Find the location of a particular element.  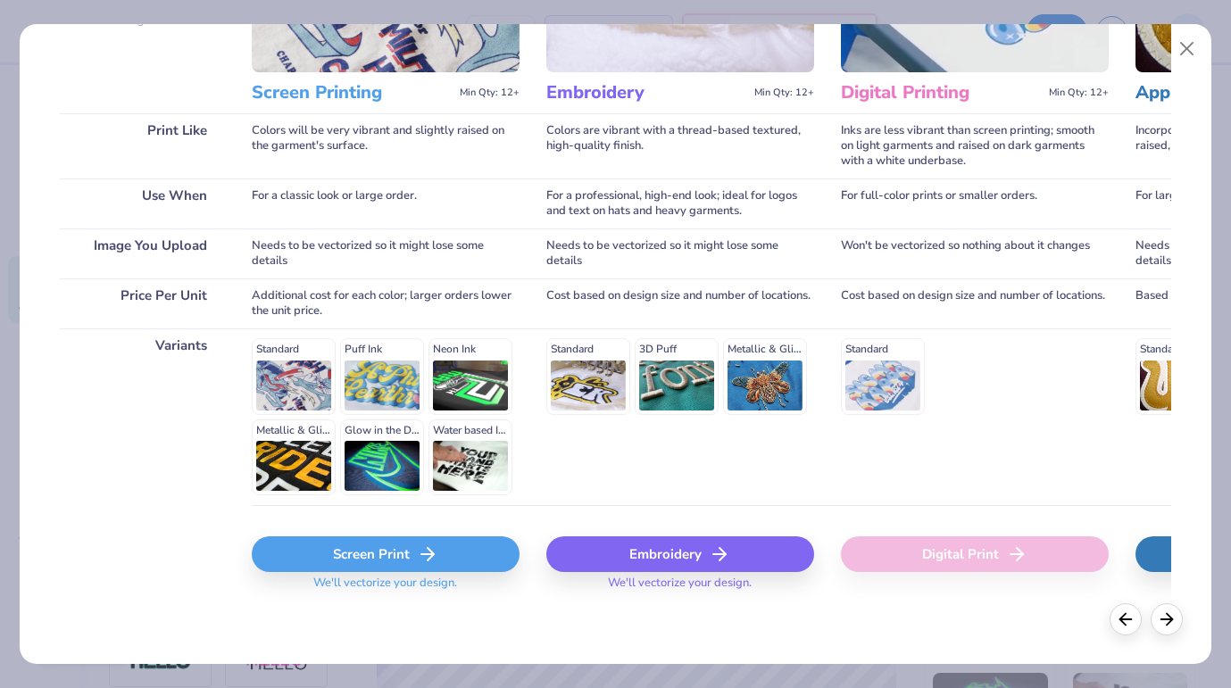

p: You can change this later. is located at coordinates (142, 19).